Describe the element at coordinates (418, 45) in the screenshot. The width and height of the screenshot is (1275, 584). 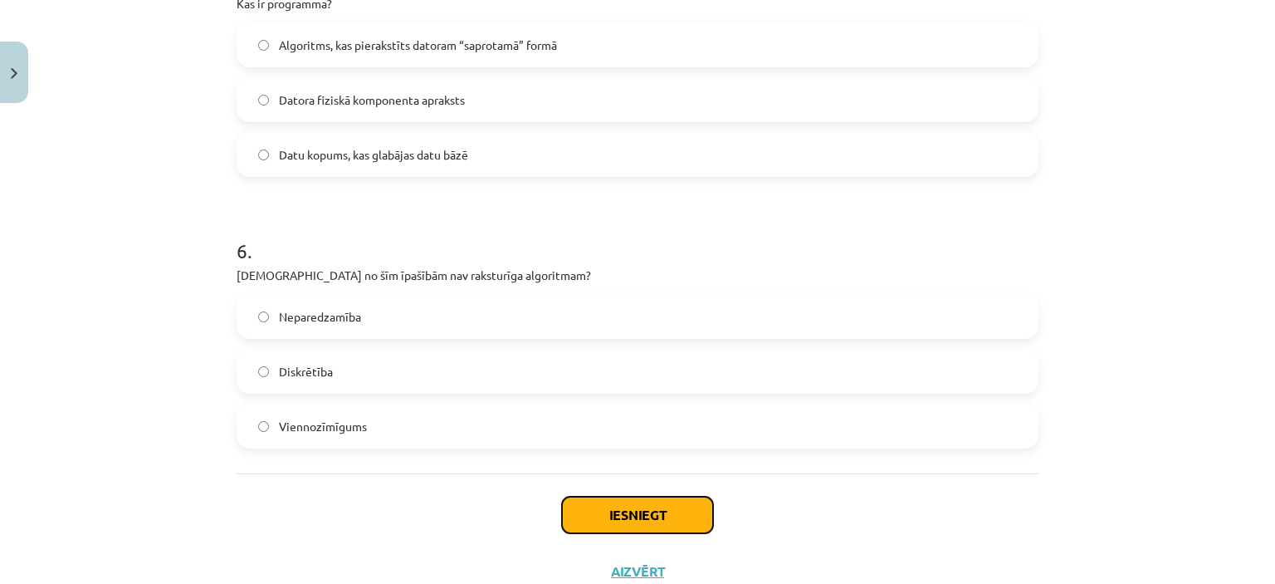
I see `span: Algoritms, kas pierakstīts datoram “saprotamā” formā` at that location.